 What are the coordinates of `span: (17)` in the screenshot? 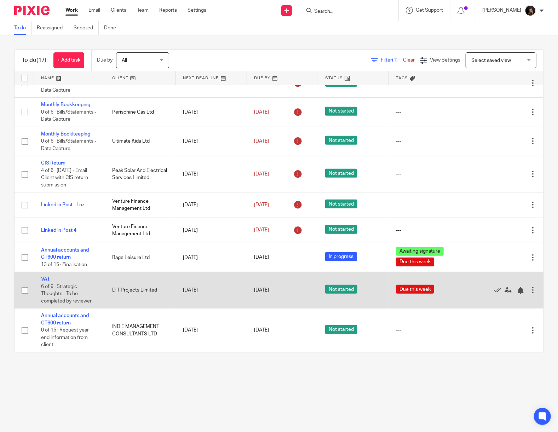 It's located at (41, 60).